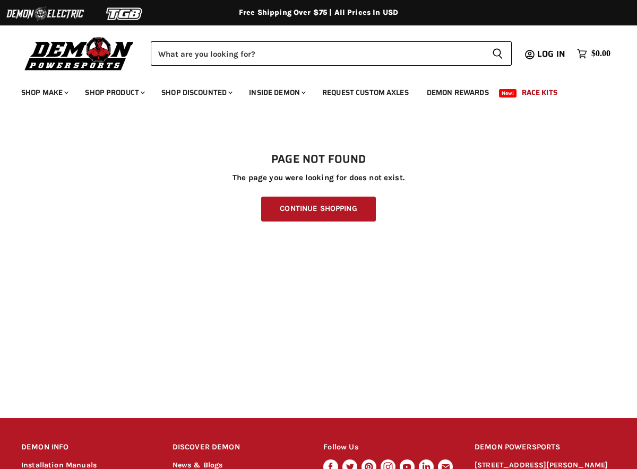 This screenshot has height=469, width=637. I want to click on form: Product, so click(331, 54).